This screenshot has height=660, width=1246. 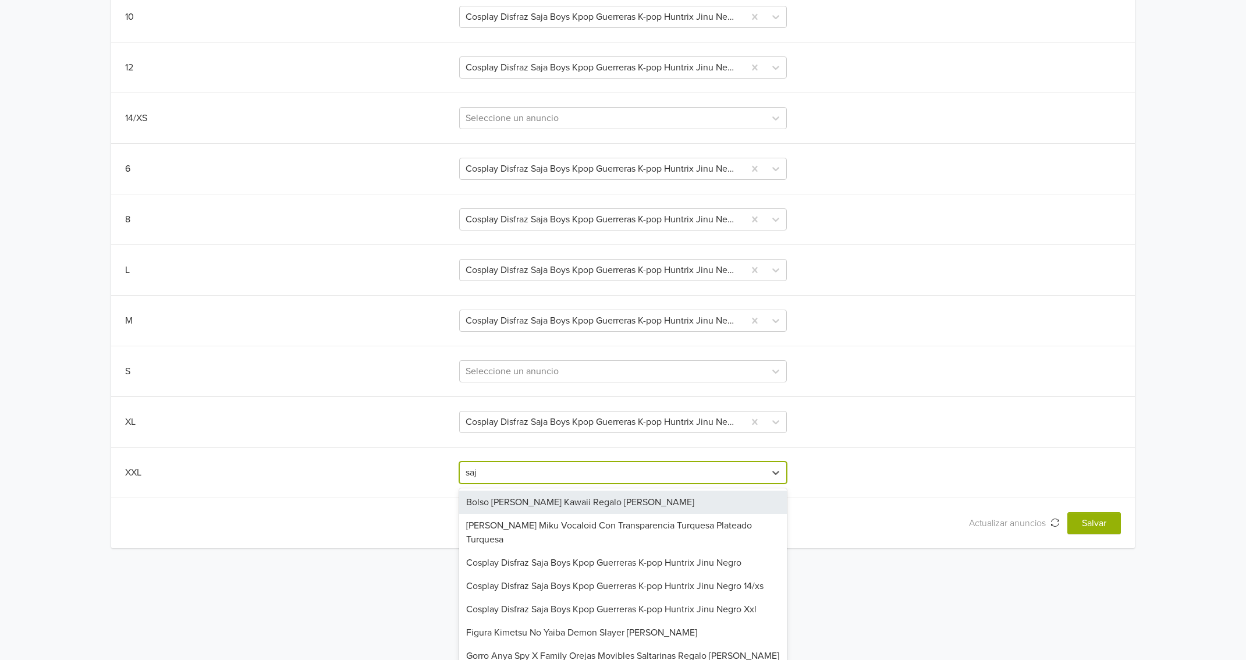 I want to click on div: M, so click(x=291, y=321).